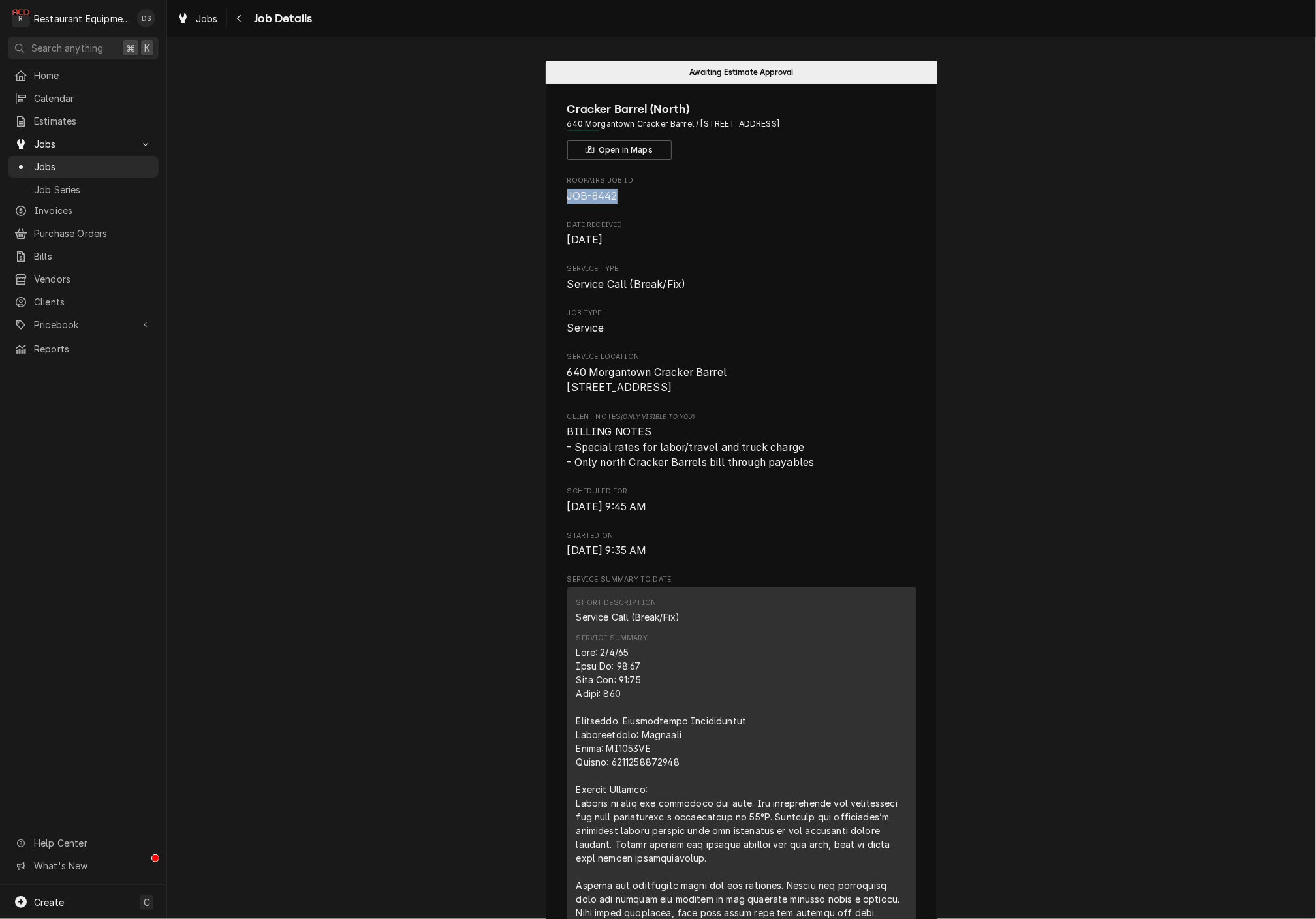 The image size is (1316, 919). What do you see at coordinates (68, 48) in the screenshot?
I see `span: Search anything` at bounding box center [68, 48].